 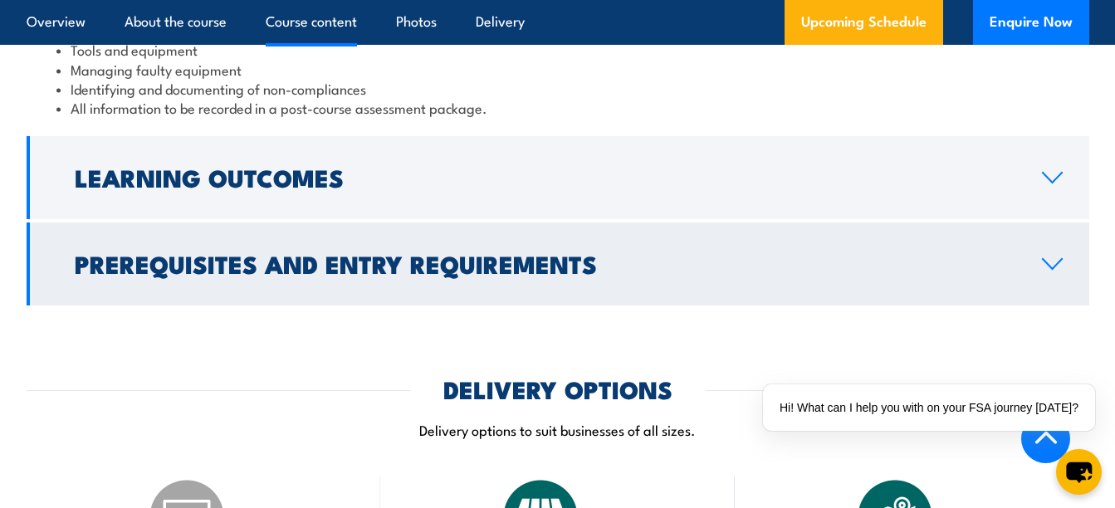 I want to click on h2: DELIVERY OPTIONS, so click(x=558, y=389).